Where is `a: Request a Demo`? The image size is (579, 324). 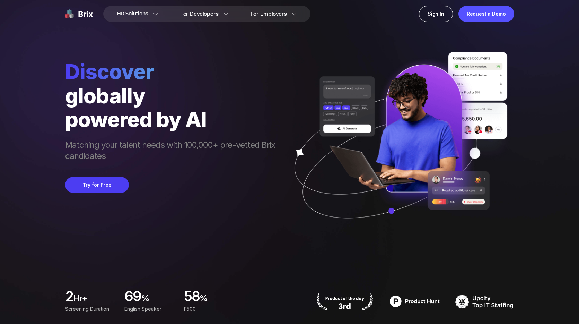 a: Request a Demo is located at coordinates (486, 14).